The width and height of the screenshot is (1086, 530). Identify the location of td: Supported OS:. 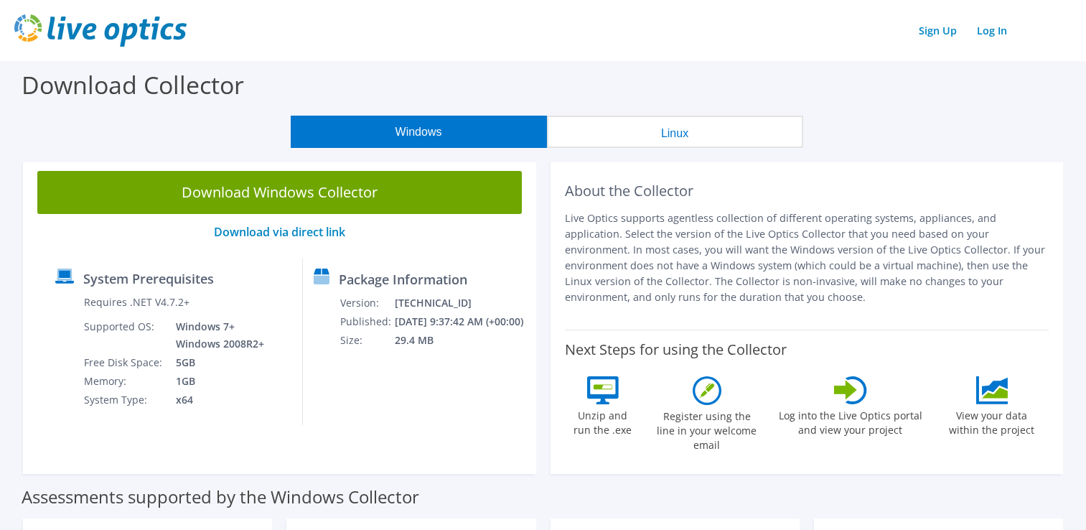
(124, 335).